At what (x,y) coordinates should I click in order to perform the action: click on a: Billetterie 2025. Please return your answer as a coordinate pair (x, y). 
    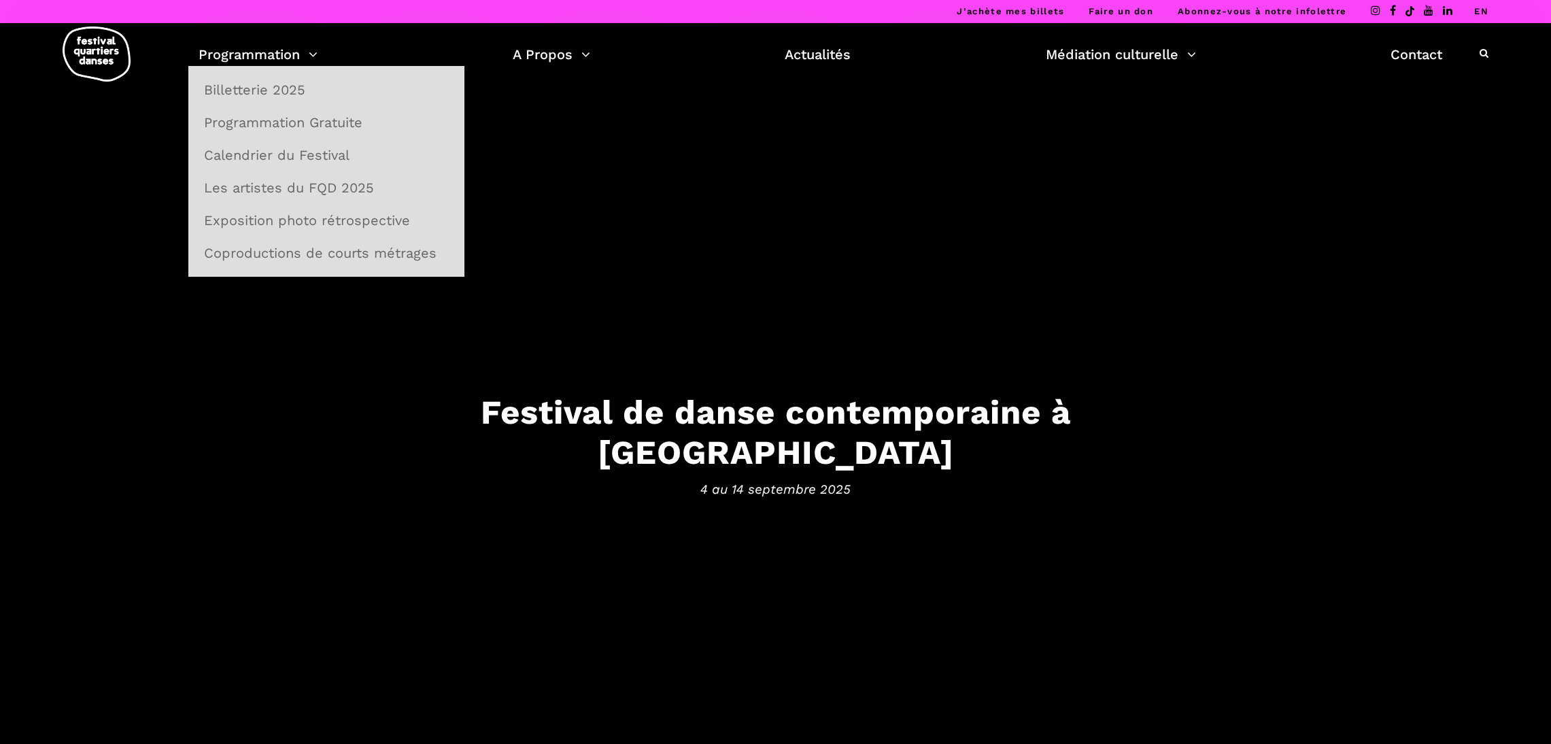
    Looking at the image, I should click on (326, 90).